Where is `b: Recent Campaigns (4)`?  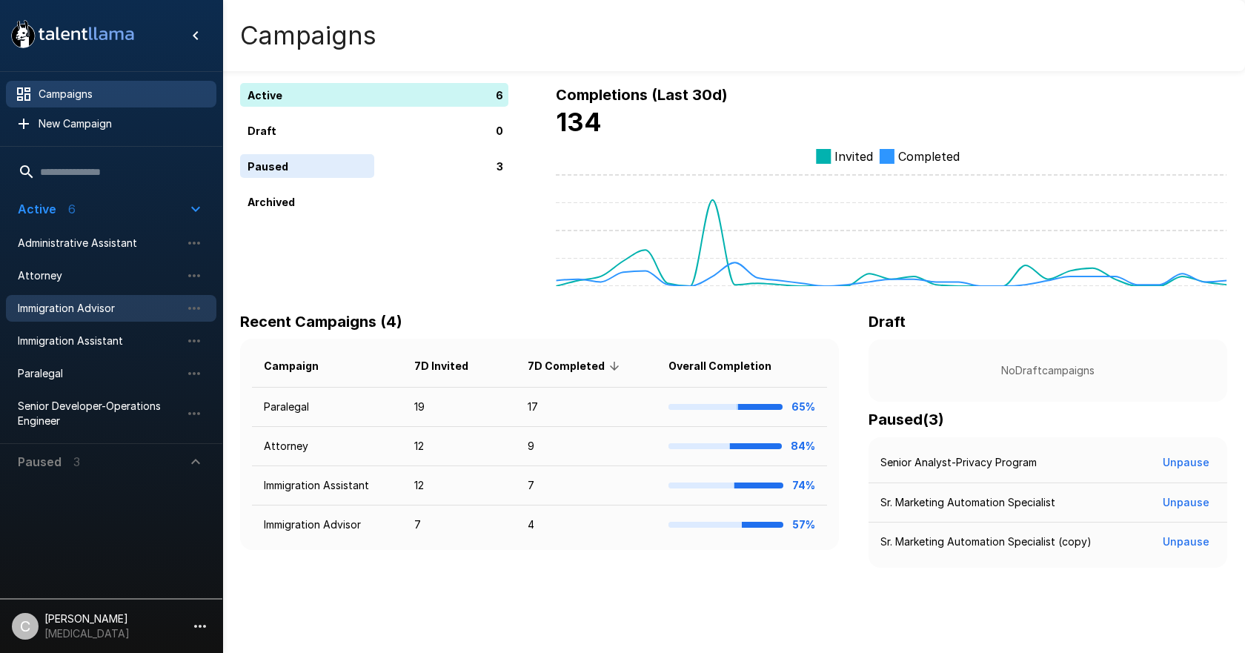
b: Recent Campaigns (4) is located at coordinates (321, 322).